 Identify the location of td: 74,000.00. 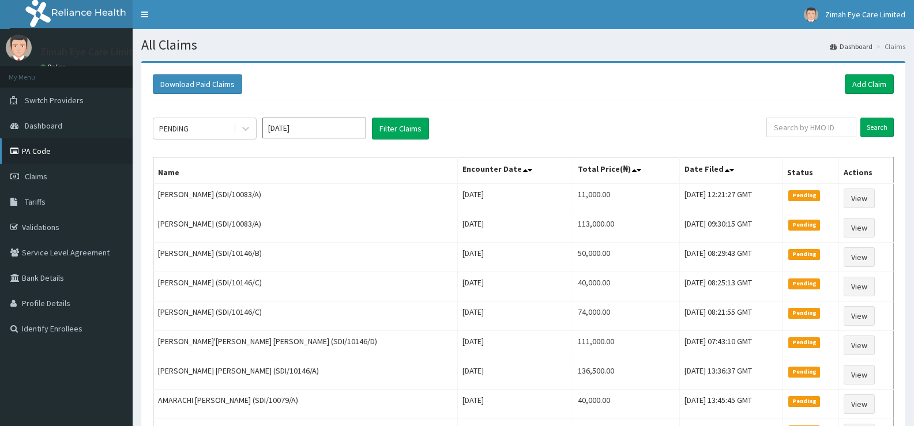
(626, 316).